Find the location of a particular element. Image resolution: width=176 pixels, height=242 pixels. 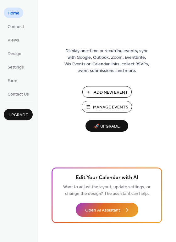

span: Manage Events is located at coordinates (111, 107).